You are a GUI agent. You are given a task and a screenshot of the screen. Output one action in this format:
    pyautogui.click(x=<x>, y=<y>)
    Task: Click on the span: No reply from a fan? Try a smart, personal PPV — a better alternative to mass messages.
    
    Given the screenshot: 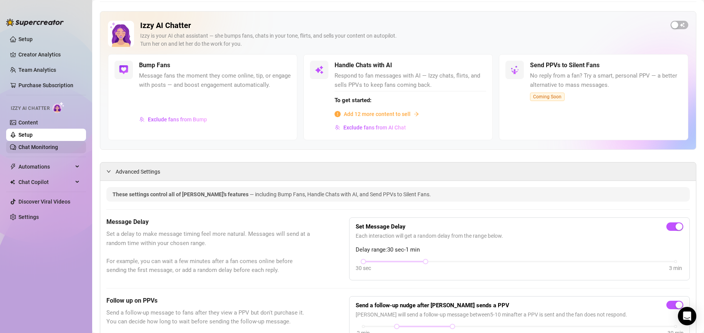 What is the action you would take?
    pyautogui.click(x=606, y=80)
    